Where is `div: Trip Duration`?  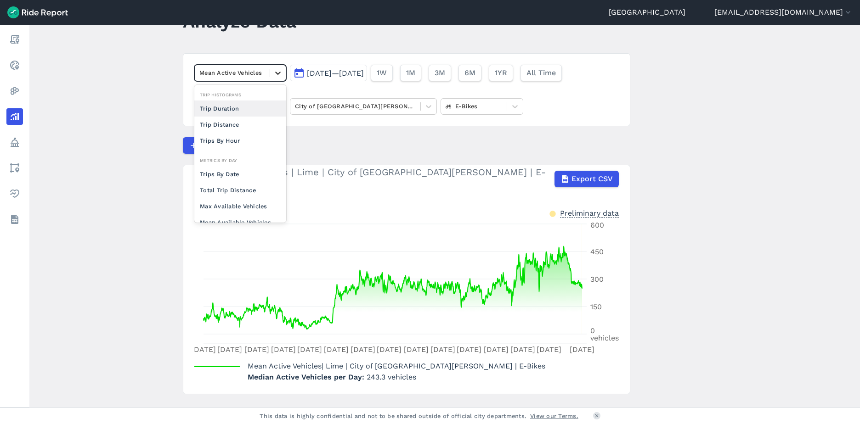
div: Trip Duration is located at coordinates (240, 108).